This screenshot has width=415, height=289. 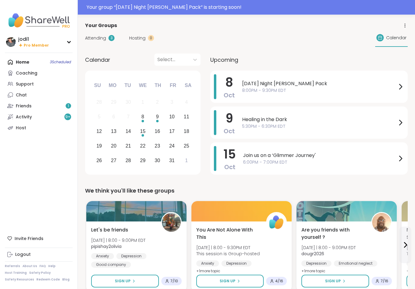 What do you see at coordinates (172, 116) in the screenshot?
I see `div: 10` at bounding box center [172, 116].